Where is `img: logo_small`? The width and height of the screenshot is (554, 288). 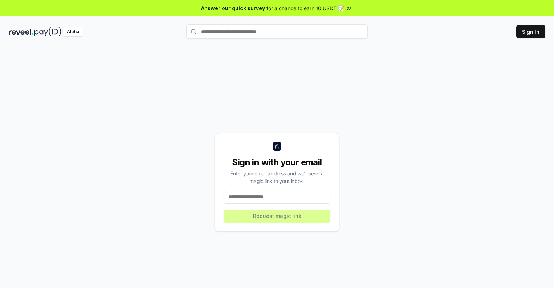 img: logo_small is located at coordinates (277, 146).